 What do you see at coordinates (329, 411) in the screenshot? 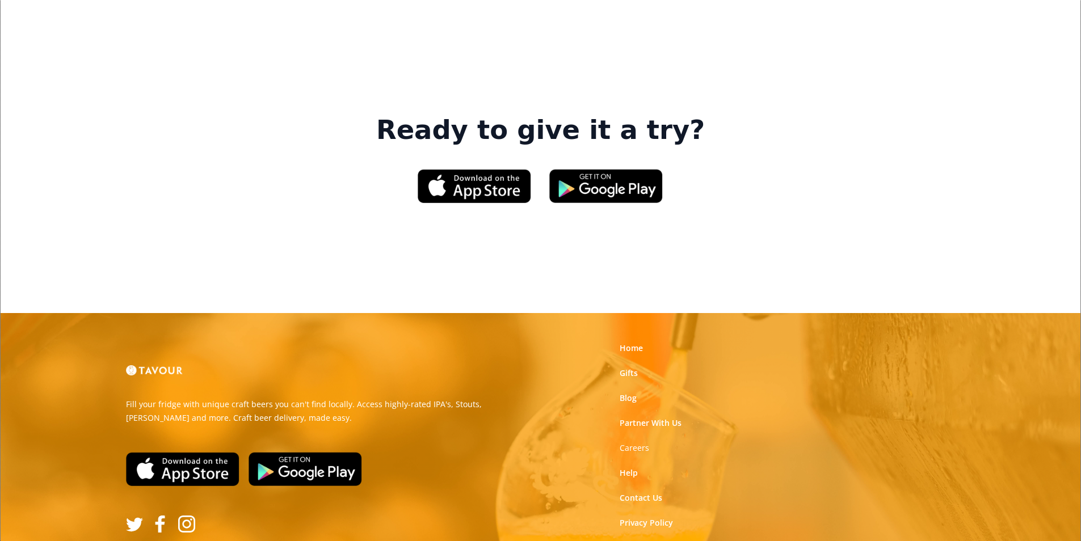
I see `p: Fill your fridge with unique craft beers you can't find locally. Access highly-rated IPA's, Stout...` at bounding box center [329, 411].